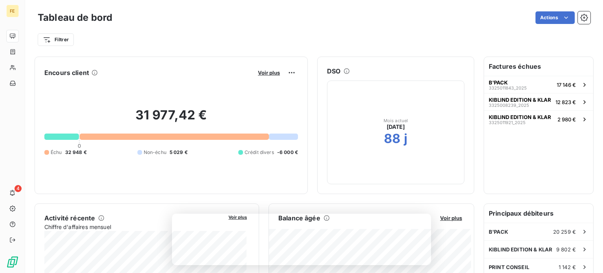 This screenshot has width=603, height=273. What do you see at coordinates (538, 119) in the screenshot?
I see `button: KIBLIND EDITION & KLAR3325011921_20252 980 €` at bounding box center [538, 119].